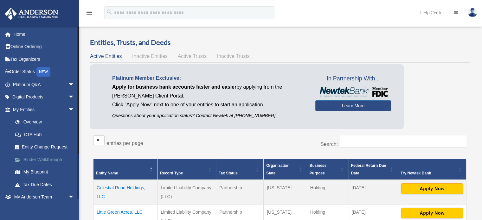 The image size is (482, 220). I want to click on a: Tax Due Dates, so click(46, 185).